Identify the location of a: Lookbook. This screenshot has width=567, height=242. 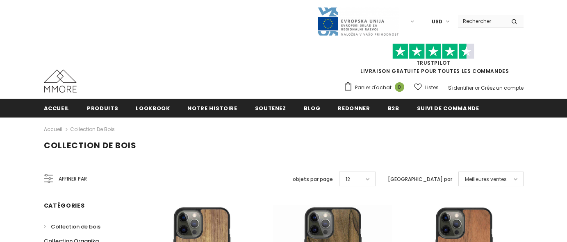
(153, 108).